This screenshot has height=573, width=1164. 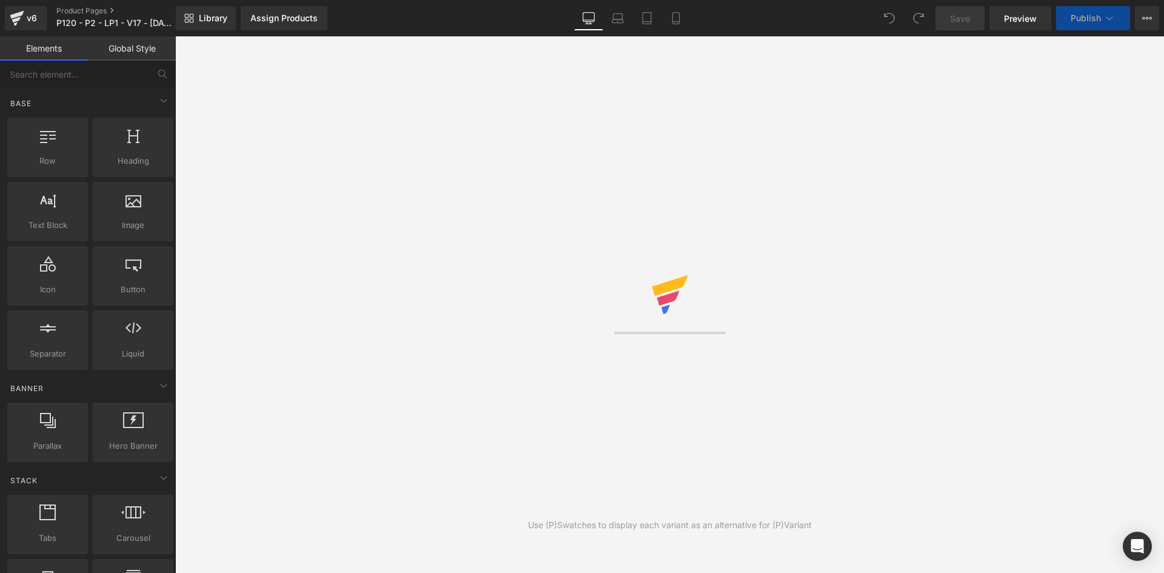 I want to click on button: Publish, so click(x=1093, y=18).